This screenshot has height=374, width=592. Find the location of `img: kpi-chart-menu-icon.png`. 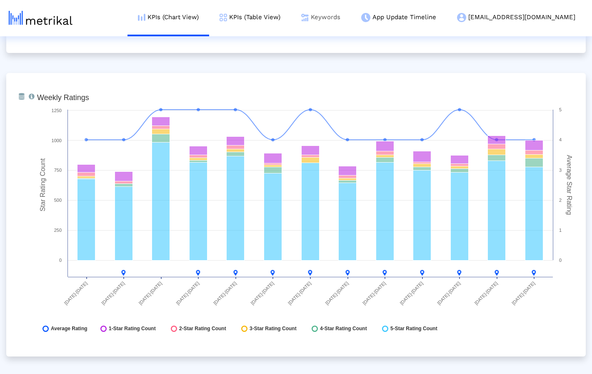

img: kpi-chart-menu-icon.png is located at coordinates (142, 17).